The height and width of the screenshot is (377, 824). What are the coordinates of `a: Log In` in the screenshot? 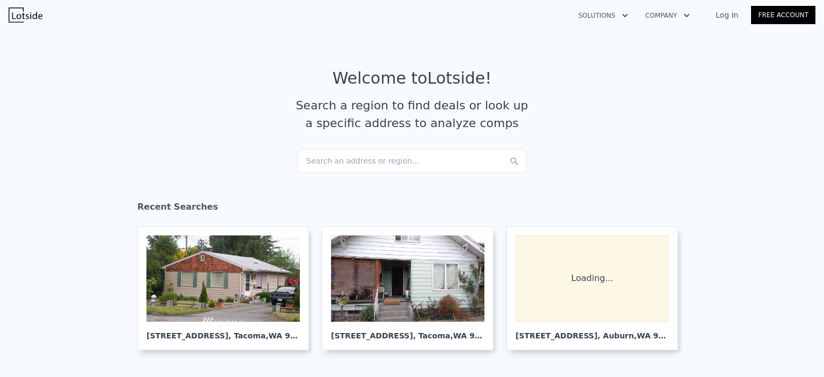 It's located at (727, 15).